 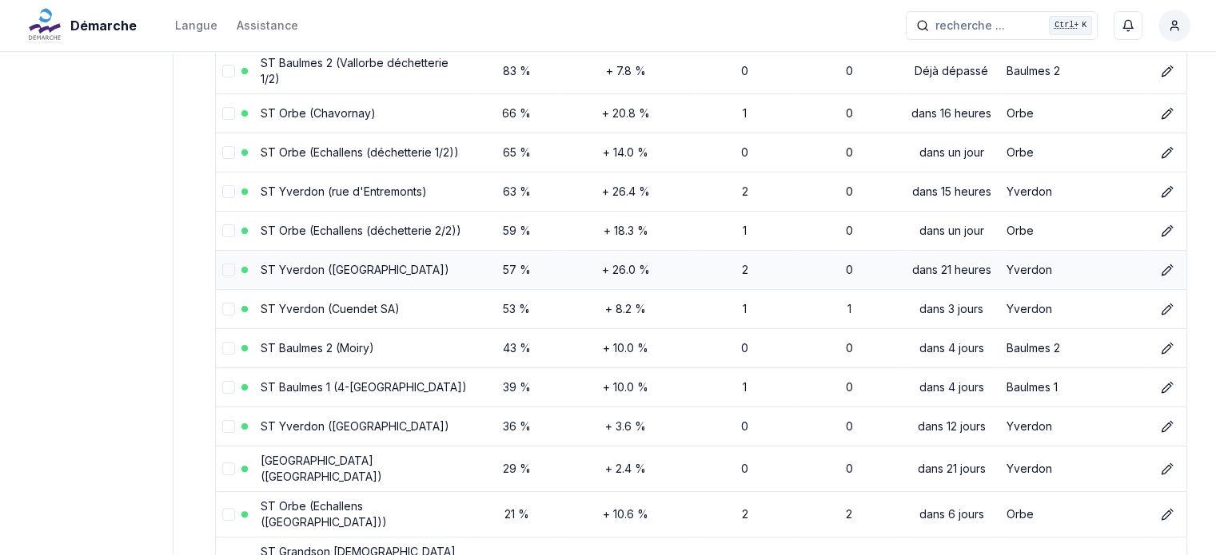 What do you see at coordinates (951, 515) in the screenshot?
I see `div: dans 6 jours` at bounding box center [951, 515].